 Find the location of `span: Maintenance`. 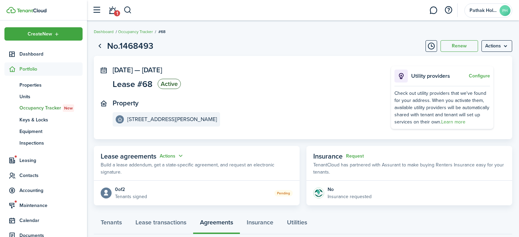

span: Maintenance is located at coordinates (51, 206).